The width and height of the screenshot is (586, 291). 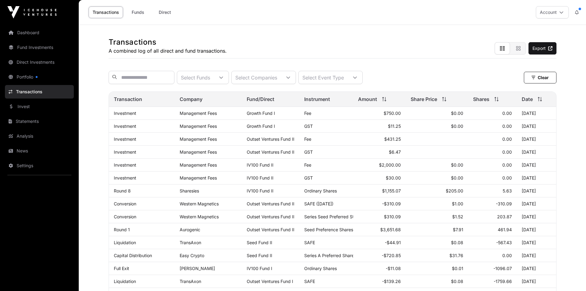 What do you see at coordinates (308, 126) in the screenshot?
I see `span: GST` at bounding box center [308, 126].